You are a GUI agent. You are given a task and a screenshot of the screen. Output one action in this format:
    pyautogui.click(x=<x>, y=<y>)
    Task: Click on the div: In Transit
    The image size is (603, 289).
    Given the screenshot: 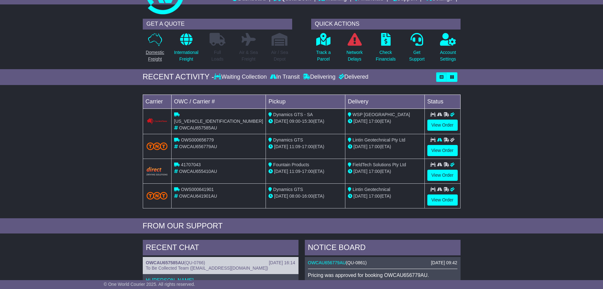 What is the action you would take?
    pyautogui.click(x=285, y=77)
    